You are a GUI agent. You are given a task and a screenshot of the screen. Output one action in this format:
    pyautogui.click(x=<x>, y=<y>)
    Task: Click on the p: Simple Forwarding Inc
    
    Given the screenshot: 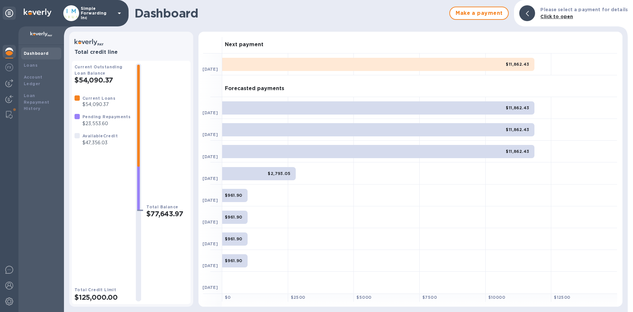 What is the action you would take?
    pyautogui.click(x=97, y=13)
    